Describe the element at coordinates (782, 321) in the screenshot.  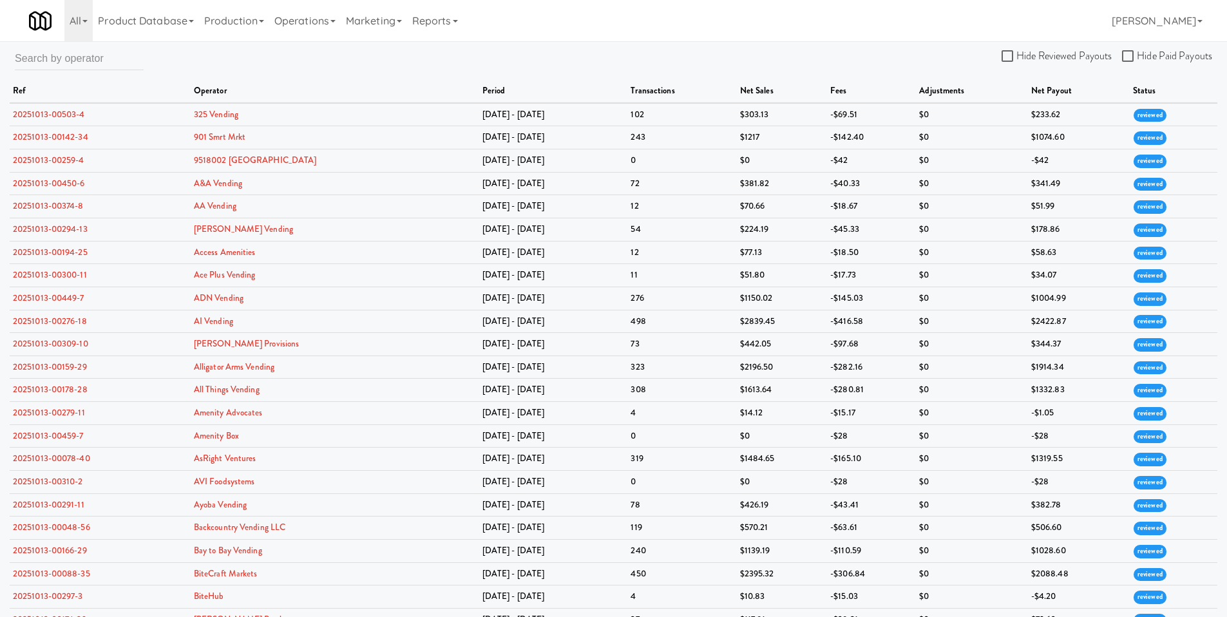
I see `td: $2839.45` at that location.